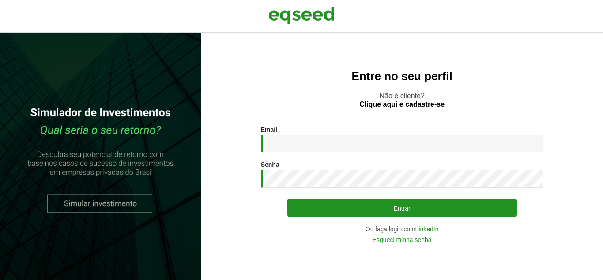 This screenshot has width=603, height=280. What do you see at coordinates (427, 229) in the screenshot?
I see `a: LinkedIn` at bounding box center [427, 229].